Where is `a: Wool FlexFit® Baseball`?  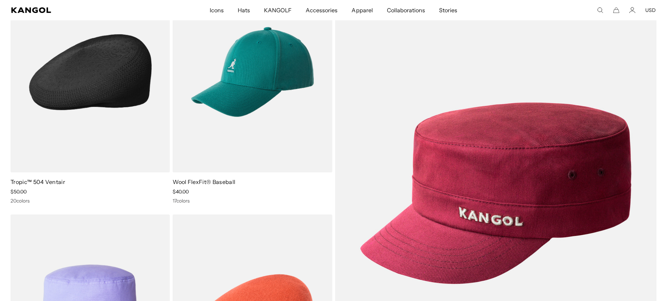 a: Wool FlexFit® Baseball is located at coordinates (204, 182).